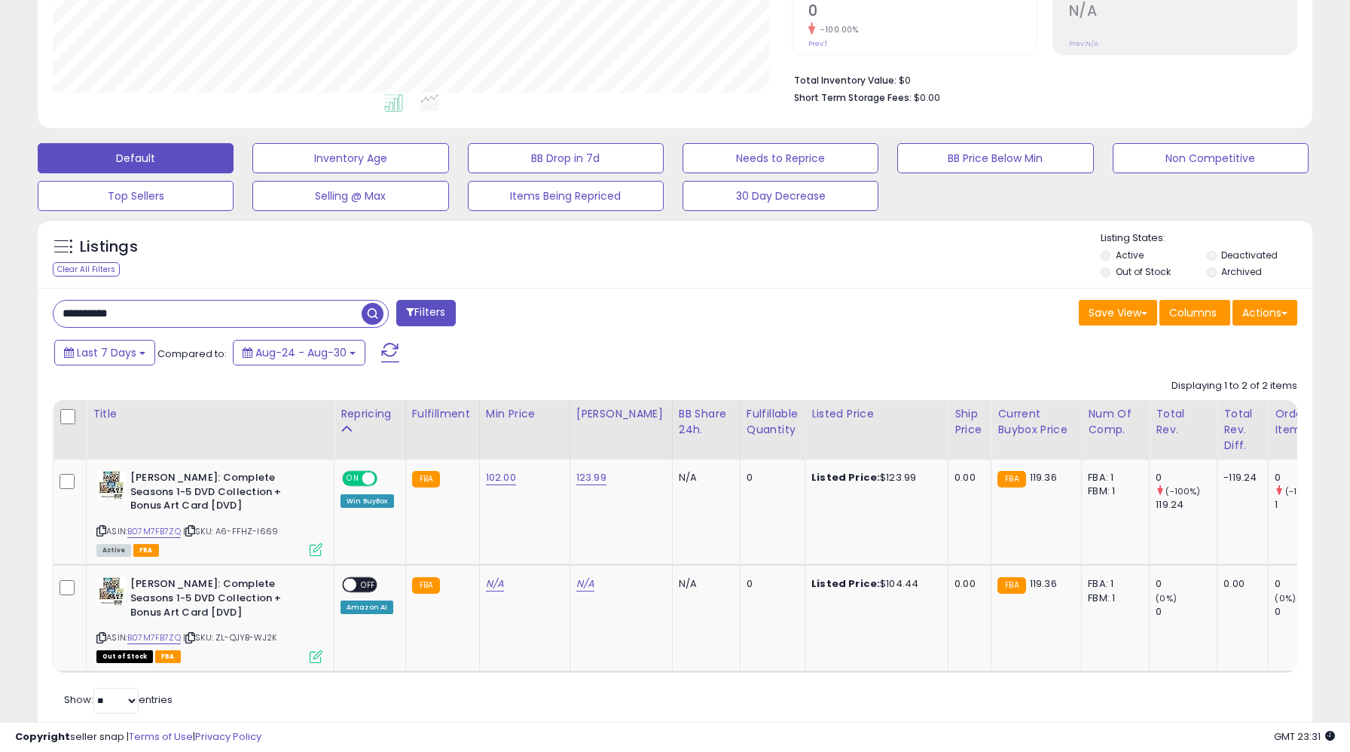 Image resolution: width=1350 pixels, height=752 pixels. What do you see at coordinates (1083, 44) in the screenshot?
I see `small: Prev: N/A` at bounding box center [1083, 44].